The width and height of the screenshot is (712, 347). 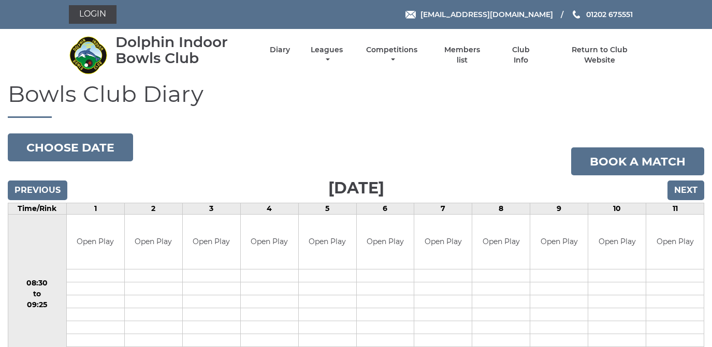 What do you see at coordinates (327, 209) in the screenshot?
I see `td: 5` at bounding box center [327, 209].